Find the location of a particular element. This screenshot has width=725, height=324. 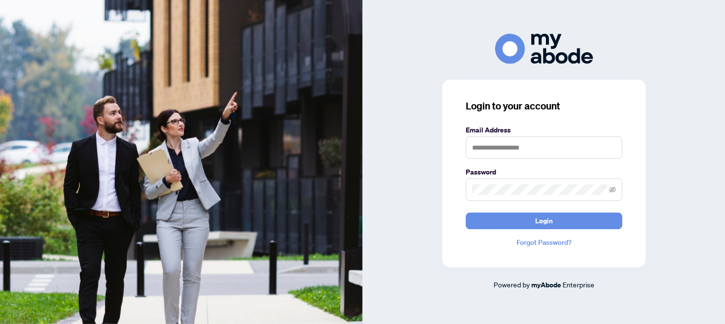

img: ma-logo is located at coordinates (544, 48).